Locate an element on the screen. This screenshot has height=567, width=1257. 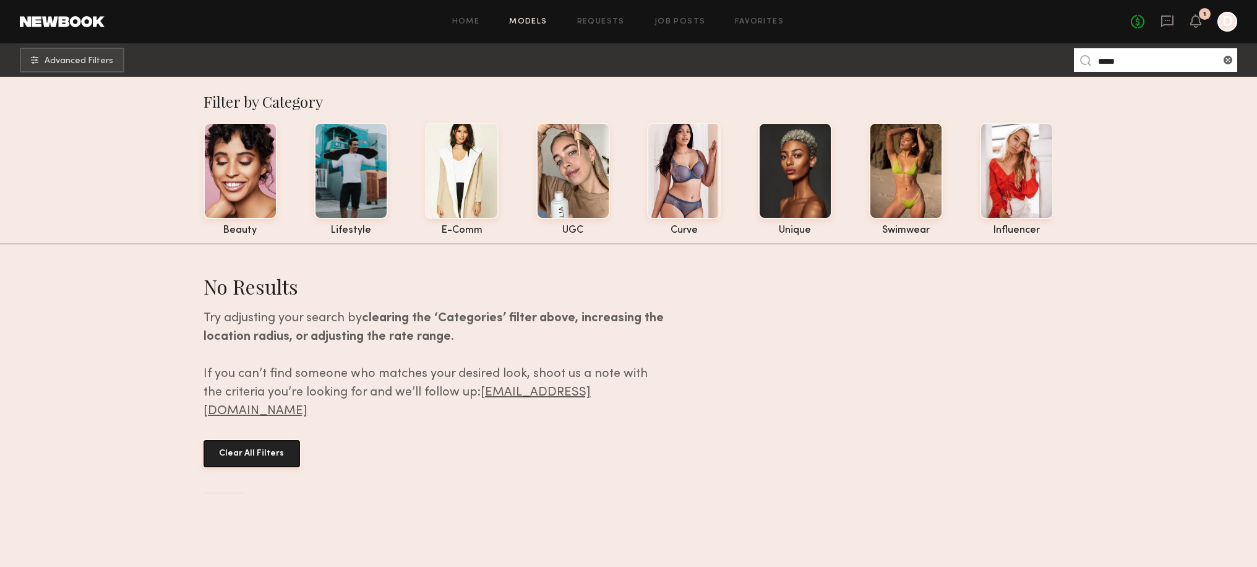
button: Clear All Filters is located at coordinates (252, 453).